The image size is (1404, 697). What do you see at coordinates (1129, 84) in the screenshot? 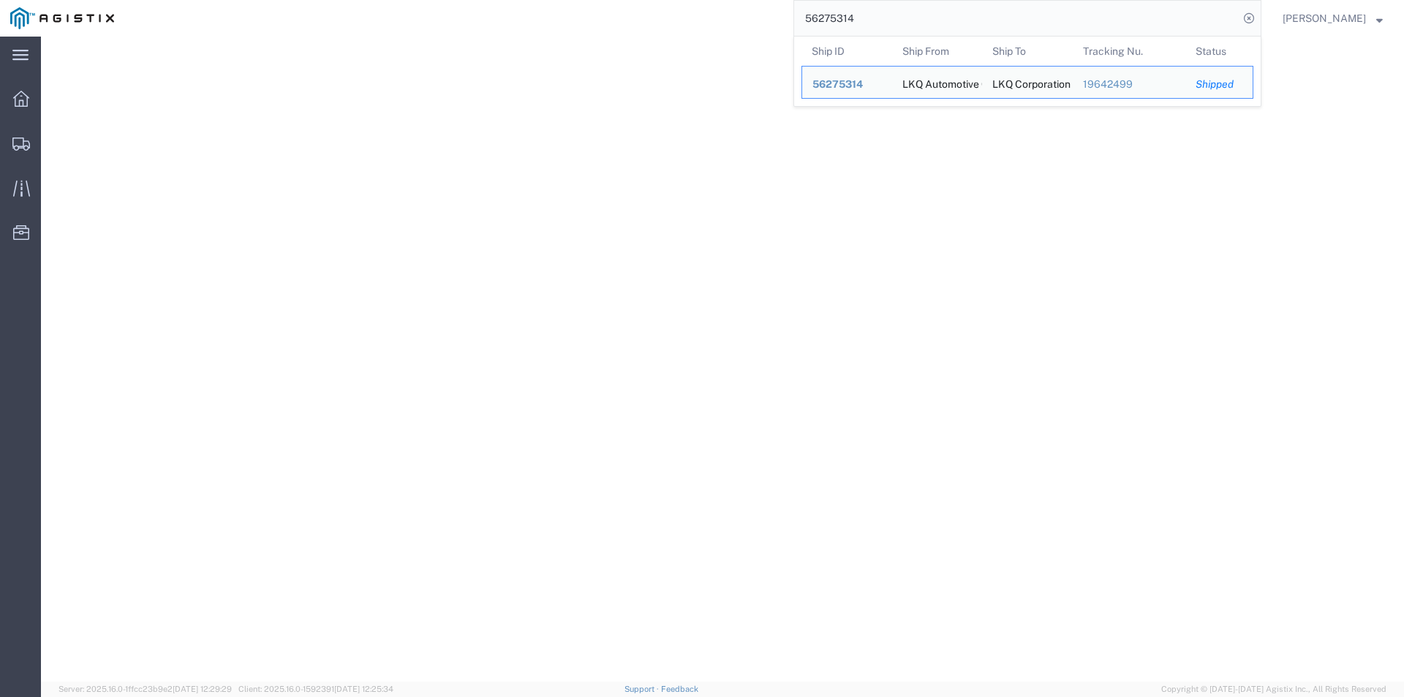
I see `div: 19642499` at bounding box center [1129, 84].